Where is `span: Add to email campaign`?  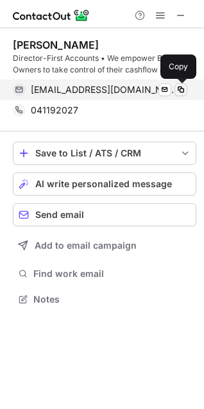
span: Add to email campaign is located at coordinates (85, 246).